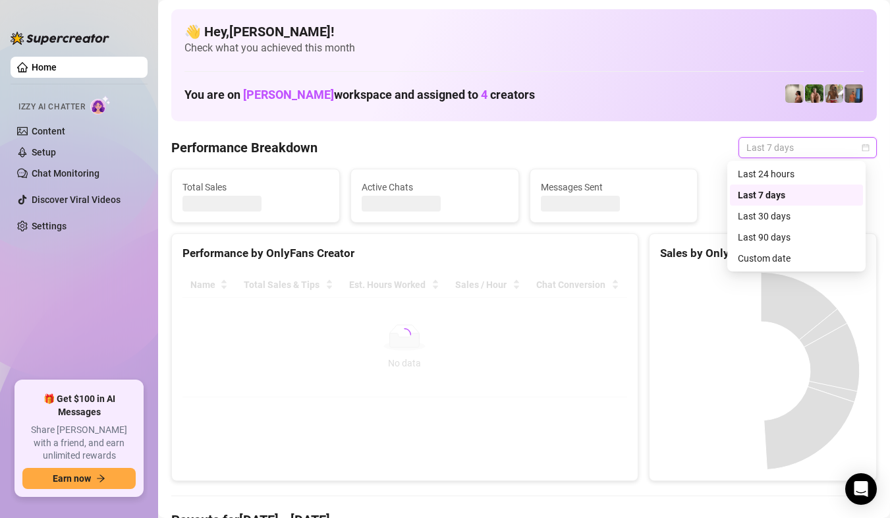 This screenshot has width=890, height=518. I want to click on span: Earn now, so click(72, 478).